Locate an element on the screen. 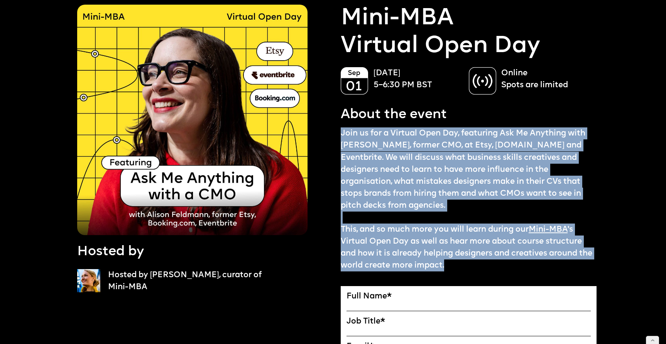 The width and height of the screenshot is (666, 344). p: Online Spots are limited is located at coordinates (545, 79).